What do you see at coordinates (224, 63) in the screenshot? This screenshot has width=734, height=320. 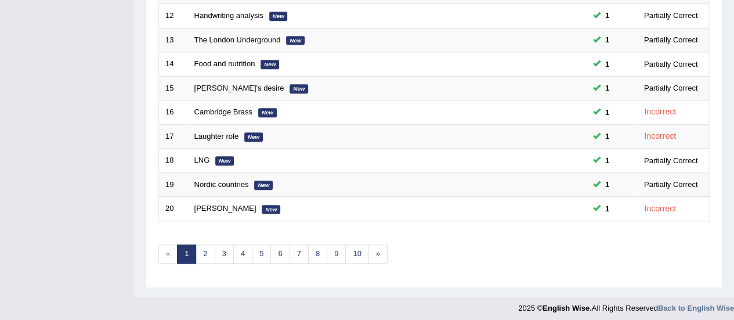 I see `a: Food and nutrition` at bounding box center [224, 63].